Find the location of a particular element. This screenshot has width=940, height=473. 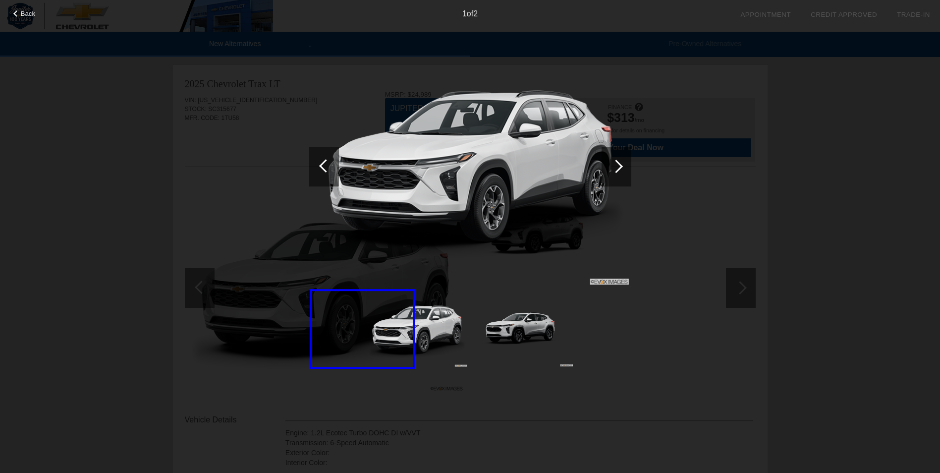

img: 824c604ec64ee9b5a7f5b69e36ddc55bf676d03b.png is located at coordinates (523, 329).